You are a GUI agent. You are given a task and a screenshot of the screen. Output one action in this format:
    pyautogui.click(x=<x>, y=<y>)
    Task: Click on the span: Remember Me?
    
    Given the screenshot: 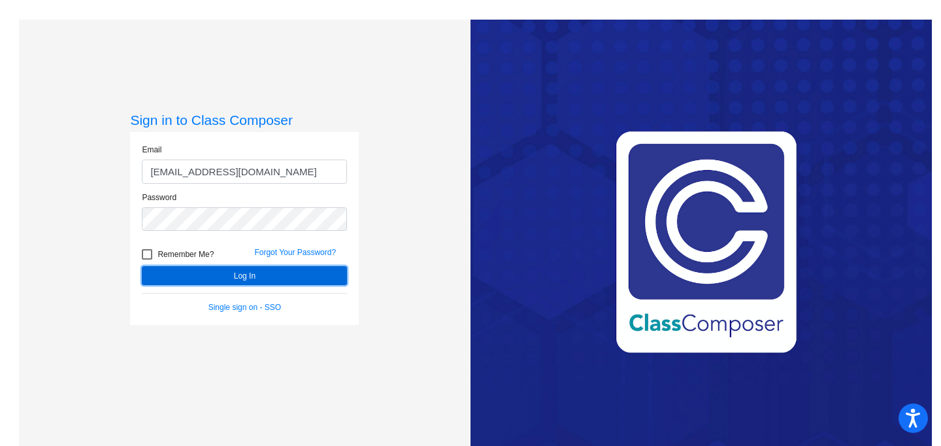 What is the action you would take?
    pyautogui.click(x=186, y=254)
    